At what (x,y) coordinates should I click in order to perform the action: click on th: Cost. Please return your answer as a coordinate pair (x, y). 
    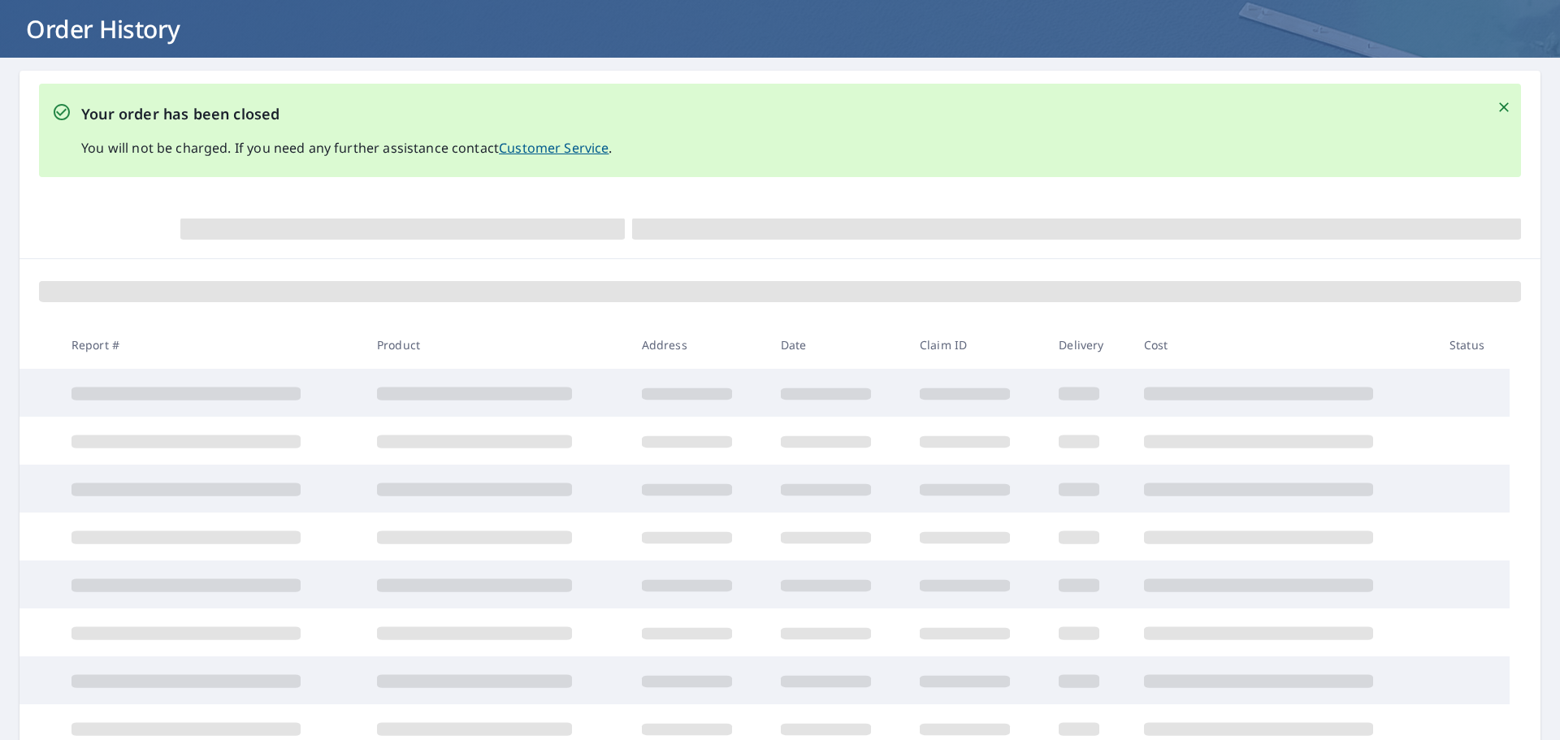
    Looking at the image, I should click on (1284, 344).